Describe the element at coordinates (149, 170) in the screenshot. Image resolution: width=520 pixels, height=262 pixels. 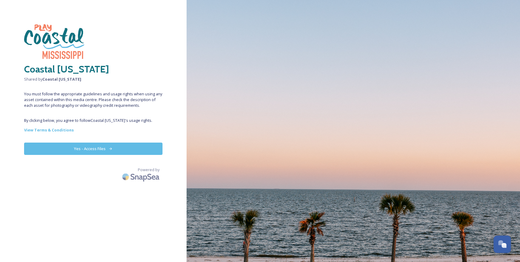
I see `span: Powered by` at that location.